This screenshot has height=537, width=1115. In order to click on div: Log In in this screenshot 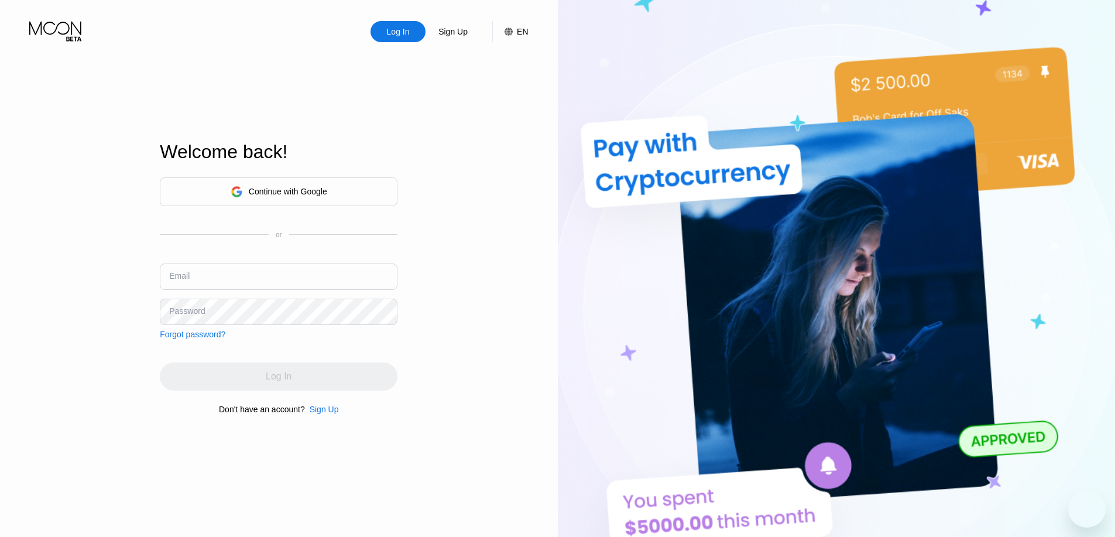, I will do `click(398, 32)`.